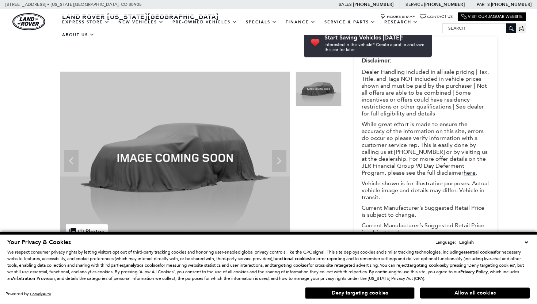 This screenshot has width=537, height=304. I want to click on p: We respect consumer privacy rights by letting visitors opt out of third-party tracking cookies an..., so click(269, 265).